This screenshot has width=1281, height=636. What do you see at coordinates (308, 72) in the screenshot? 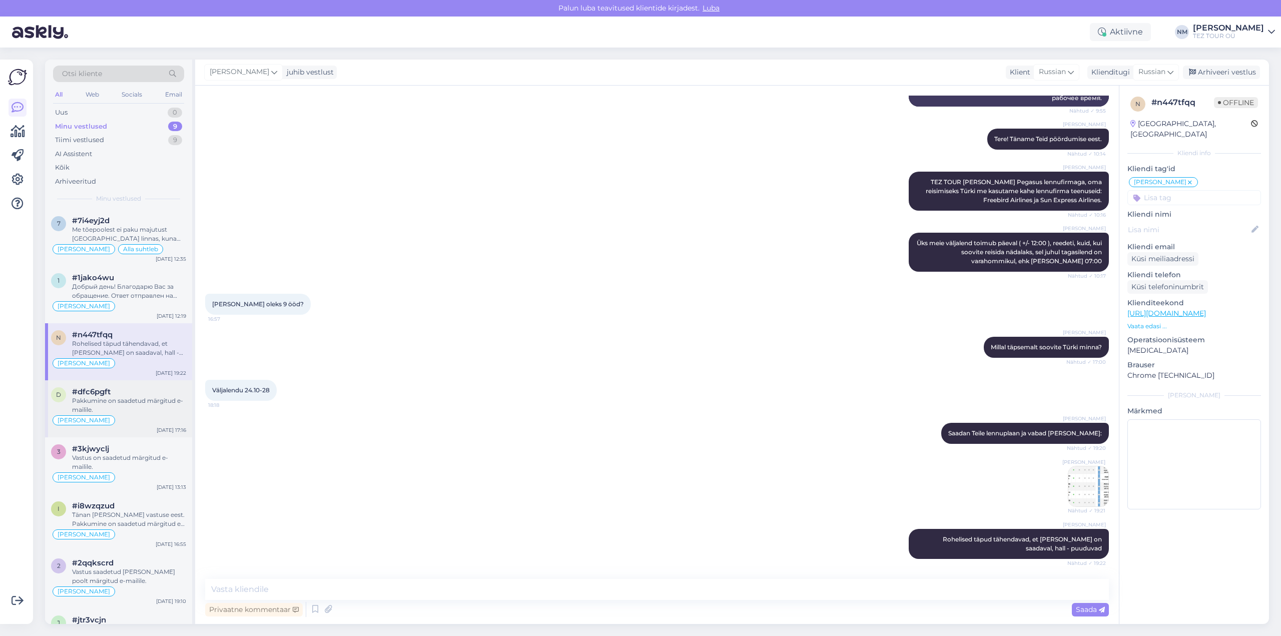
I see `div: juhib vestlust` at bounding box center [308, 72].